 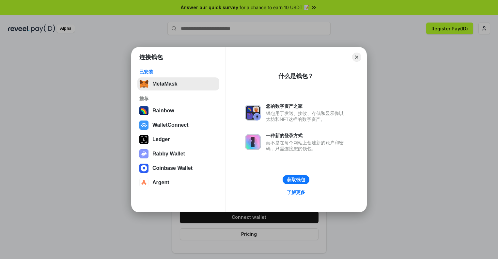 I want to click on div: Rabby Wallet, so click(x=169, y=154).